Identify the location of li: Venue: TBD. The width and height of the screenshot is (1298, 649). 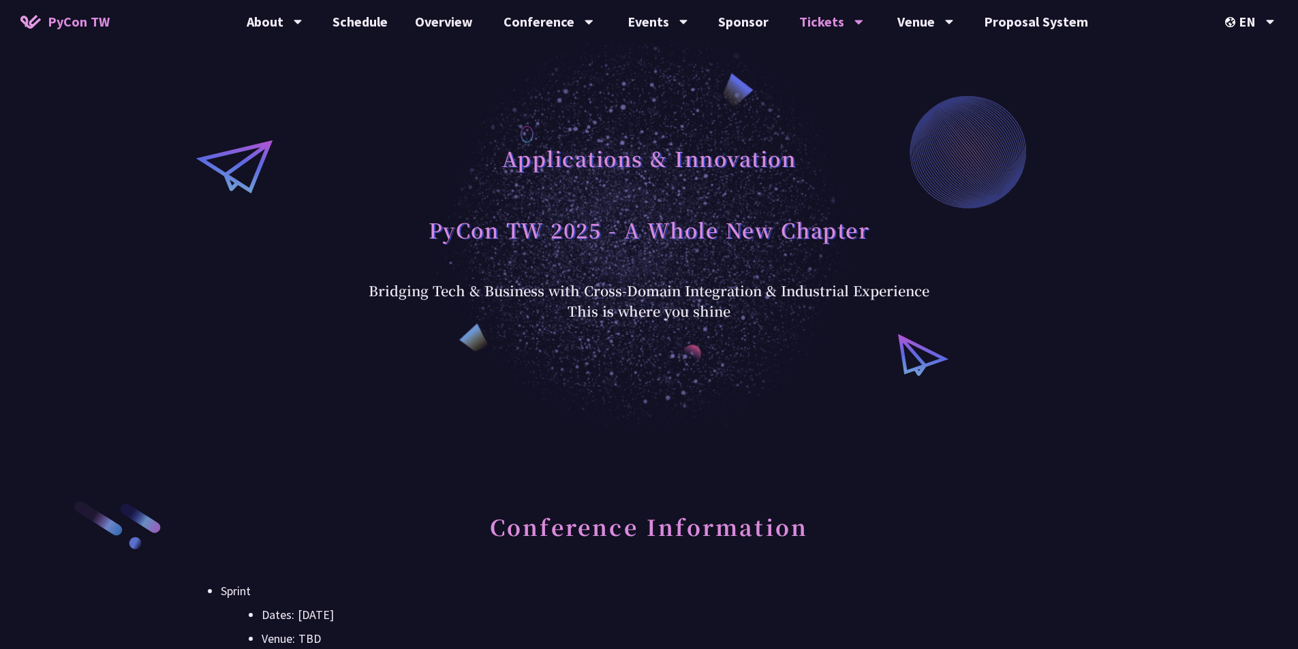
(669, 639).